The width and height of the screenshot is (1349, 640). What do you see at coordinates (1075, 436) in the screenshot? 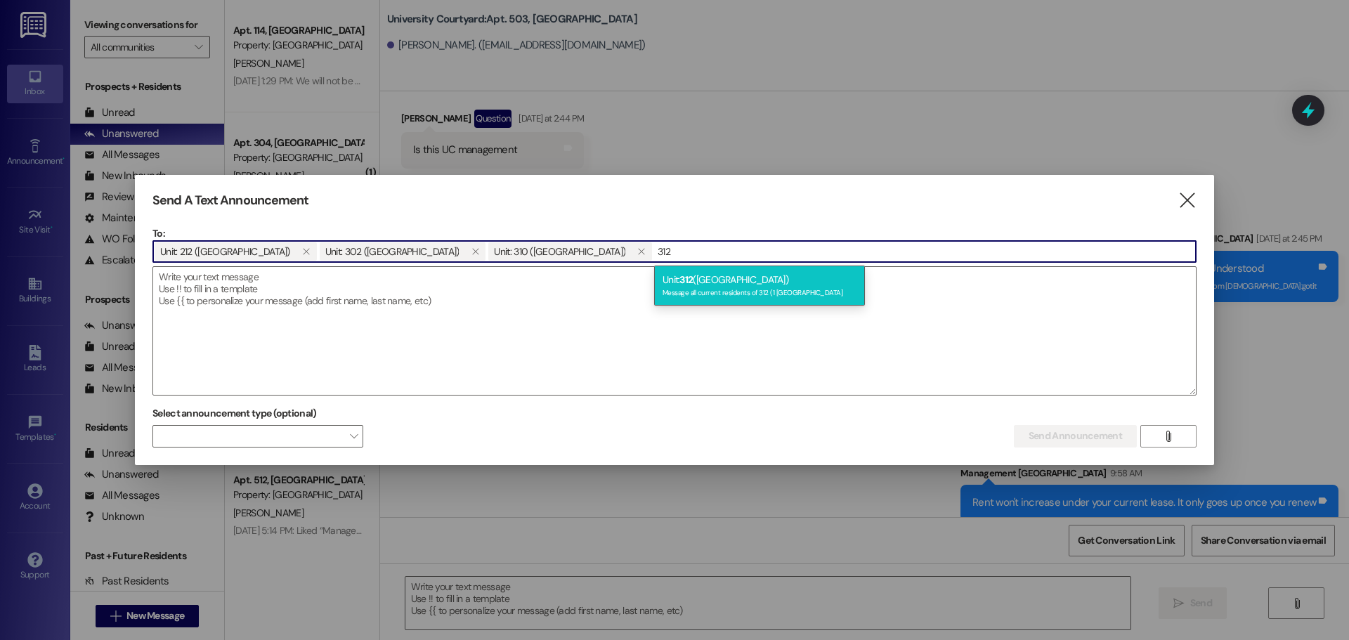
I see `span: Send Announcement` at bounding box center [1075, 436].